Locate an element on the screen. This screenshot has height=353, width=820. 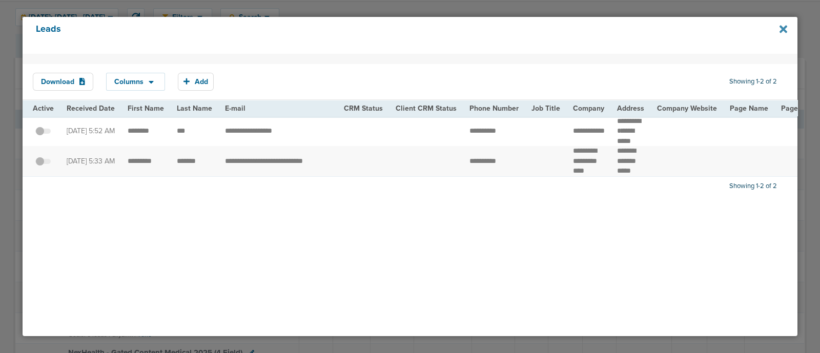
th: Client CRM Status is located at coordinates (426, 108).